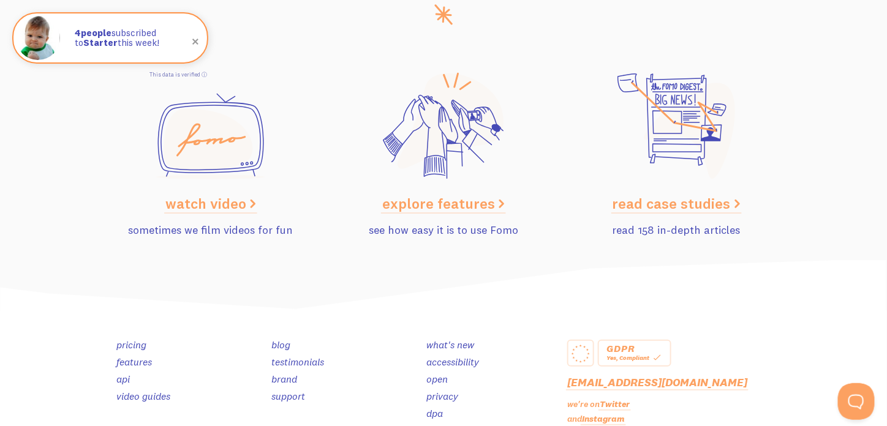 Image resolution: width=887 pixels, height=426 pixels. What do you see at coordinates (38, 38) in the screenshot?
I see `img: Fomo` at bounding box center [38, 38].